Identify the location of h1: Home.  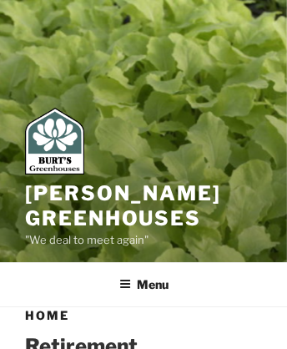
(143, 315).